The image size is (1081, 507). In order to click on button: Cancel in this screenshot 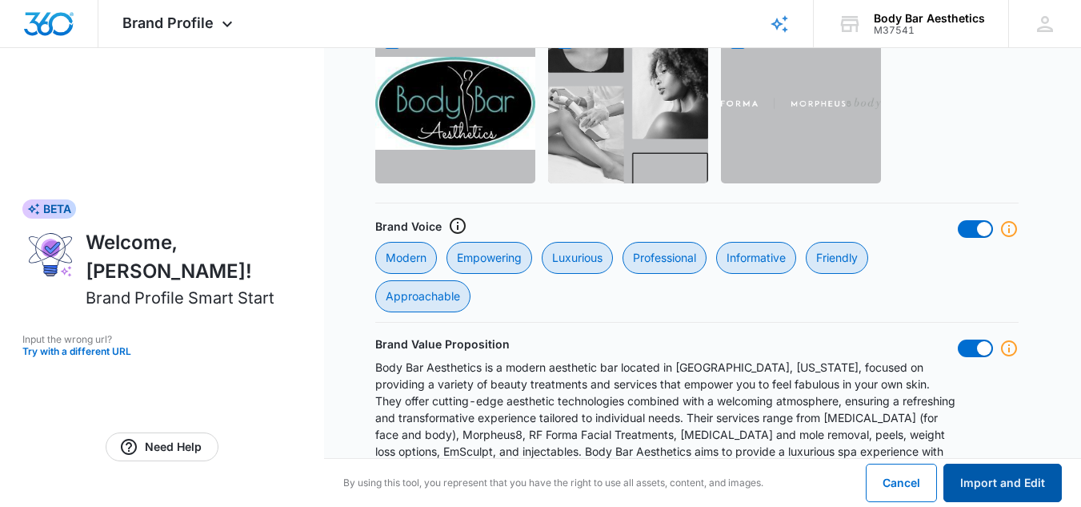, I will do `click(901, 483)`.